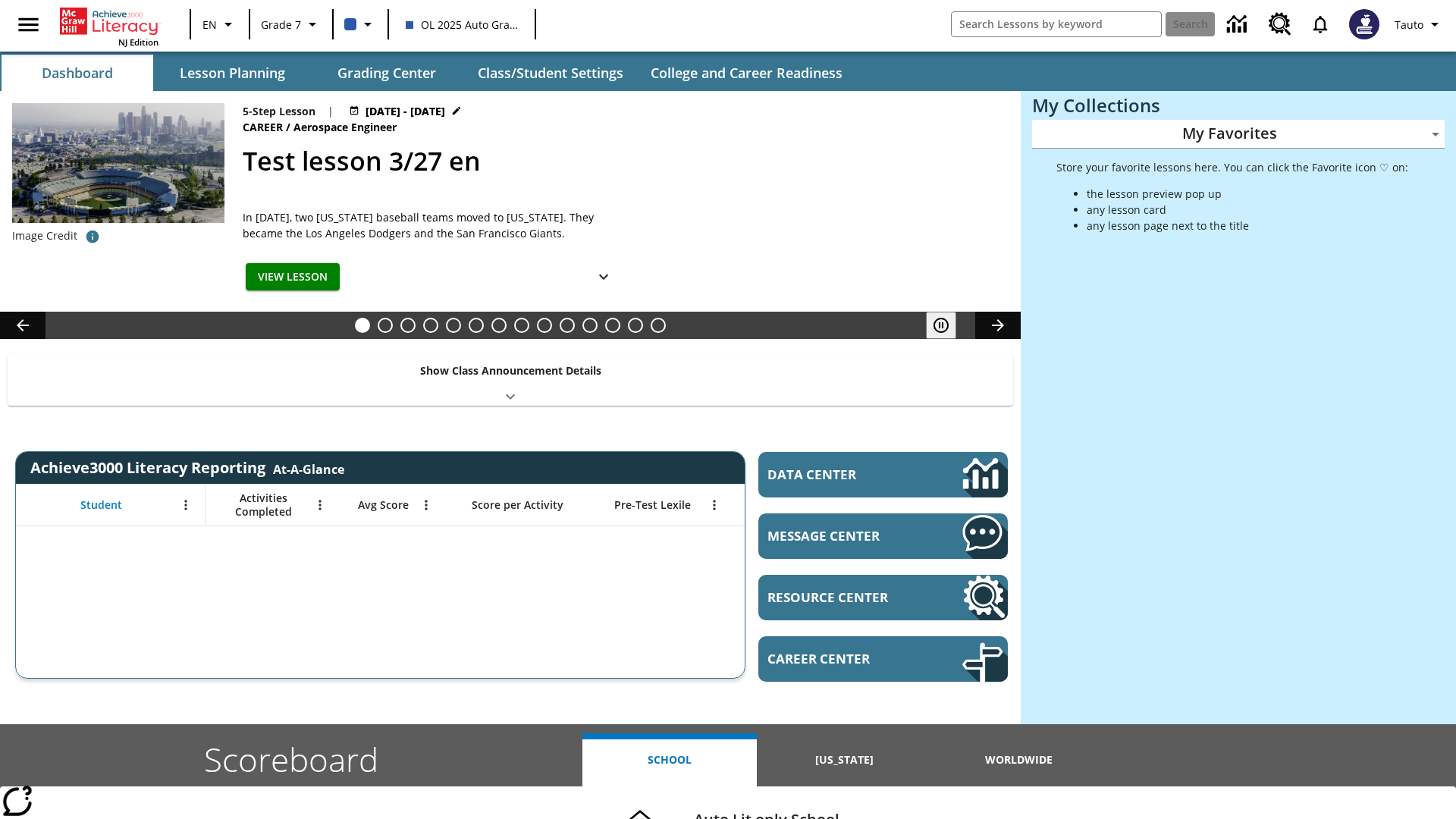 This screenshot has height=819, width=1456. What do you see at coordinates (93, 236) in the screenshot?
I see `button: Image credit: David Sucsy/E+/Getty Images` at bounding box center [93, 236].